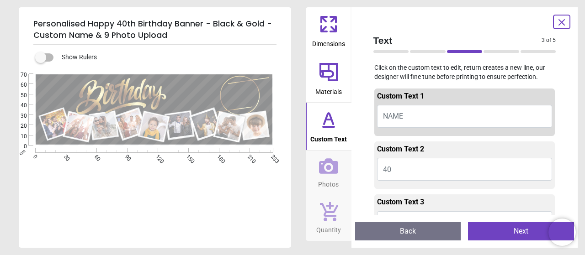  What do you see at coordinates (400, 202) in the screenshot?
I see `span: Custom Text 3` at bounding box center [400, 202].